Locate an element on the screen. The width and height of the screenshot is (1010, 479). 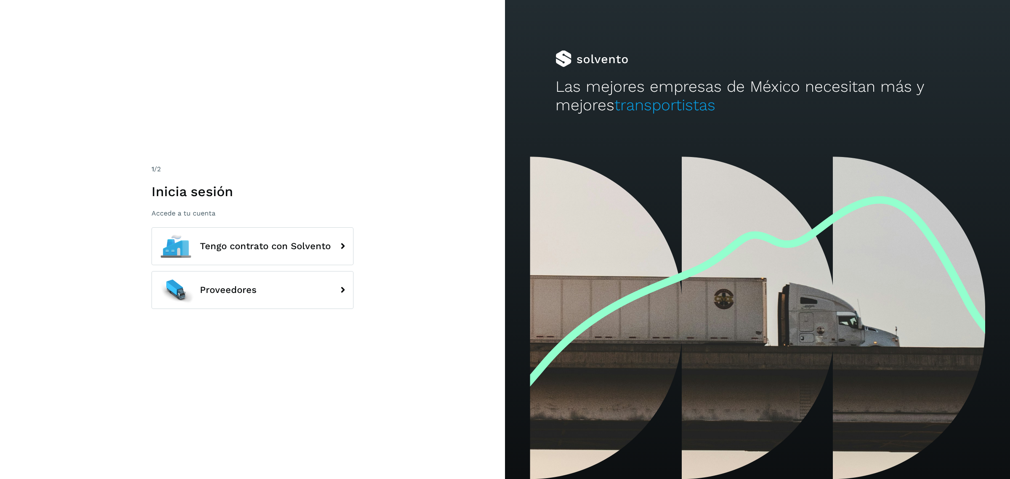
span: Proveedores is located at coordinates (228, 290).